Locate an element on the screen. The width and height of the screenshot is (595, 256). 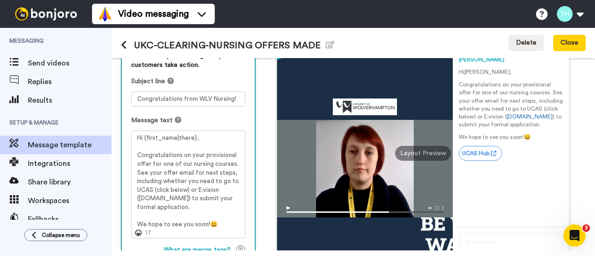
span: Results is located at coordinates (70, 100).